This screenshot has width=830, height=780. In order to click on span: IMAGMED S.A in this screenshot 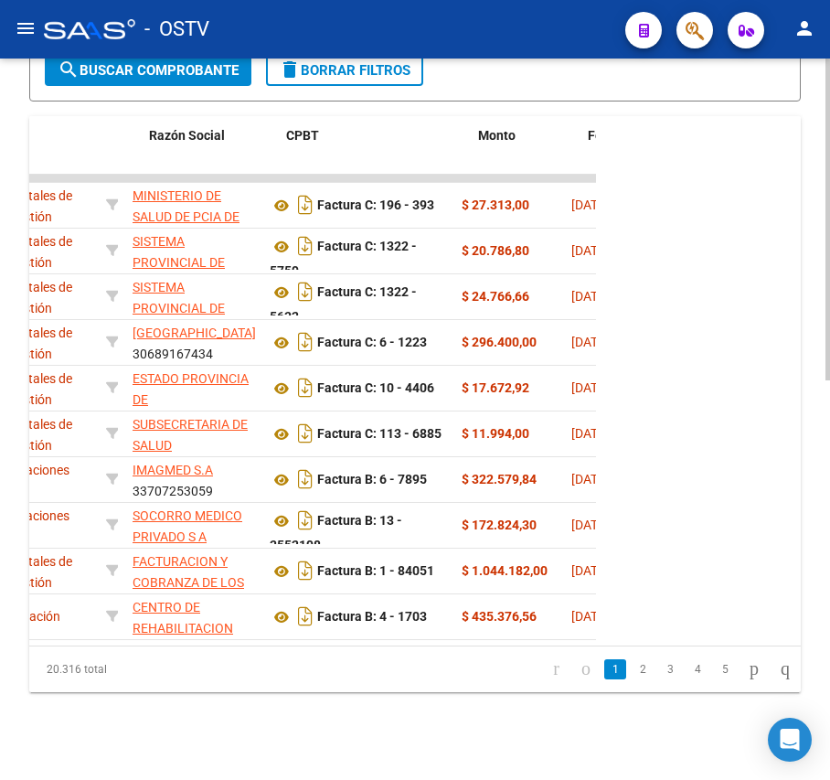, I will do `click(173, 470)`.